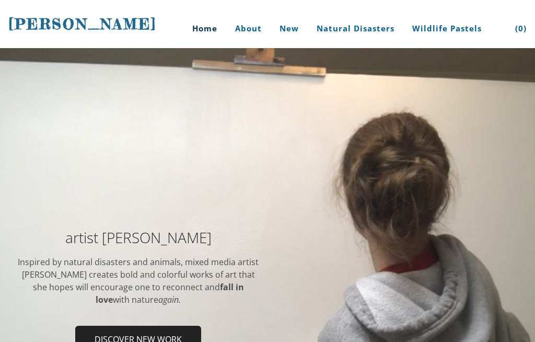 This screenshot has height=342, width=535. I want to click on a: Home, so click(201, 28).